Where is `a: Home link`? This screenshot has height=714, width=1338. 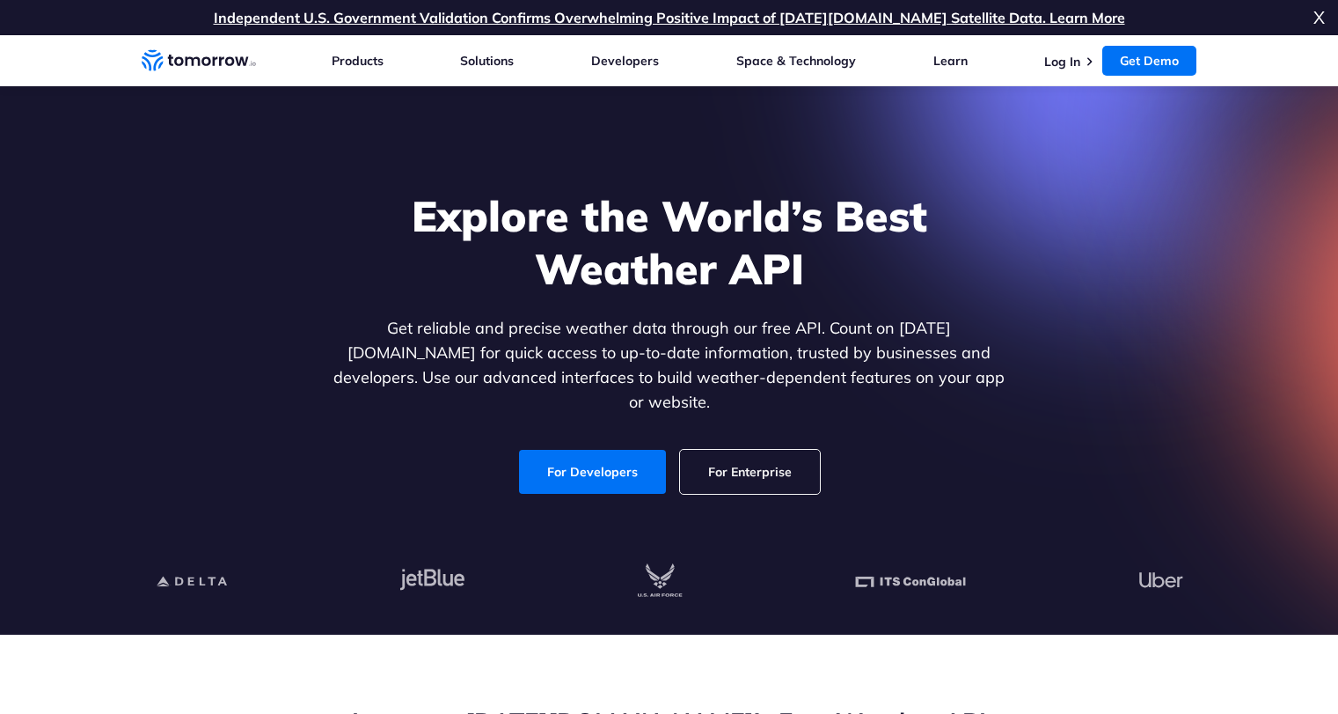
a: Home link is located at coordinates (199, 61).